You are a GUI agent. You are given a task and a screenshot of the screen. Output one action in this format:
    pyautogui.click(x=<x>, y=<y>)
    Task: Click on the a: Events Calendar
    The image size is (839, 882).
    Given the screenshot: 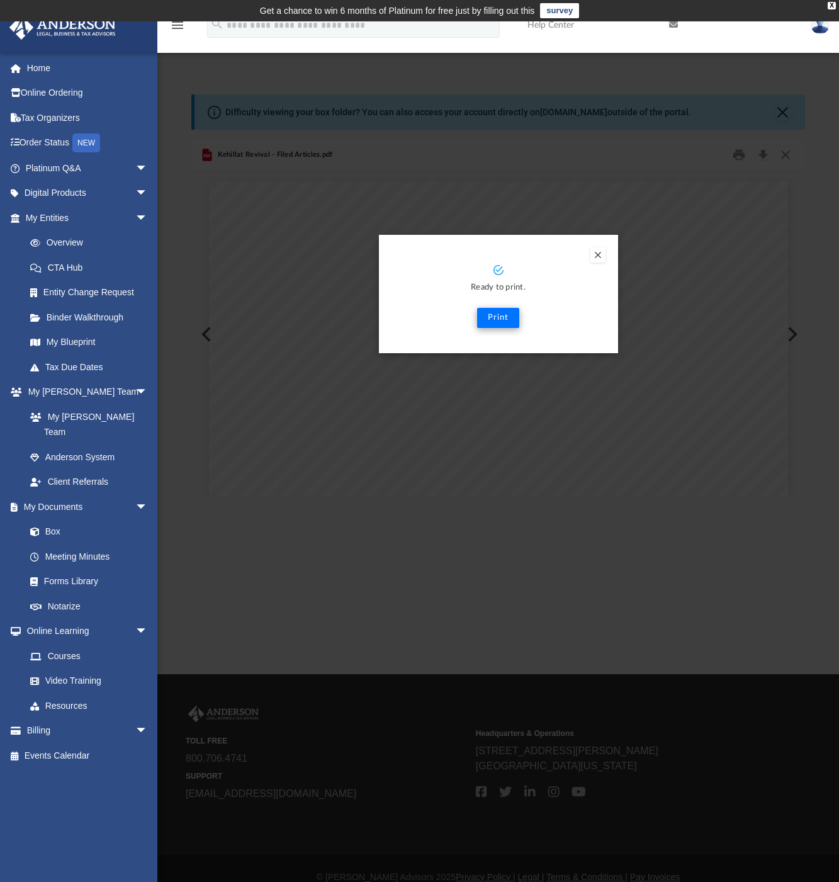 What is the action you would take?
    pyautogui.click(x=88, y=755)
    